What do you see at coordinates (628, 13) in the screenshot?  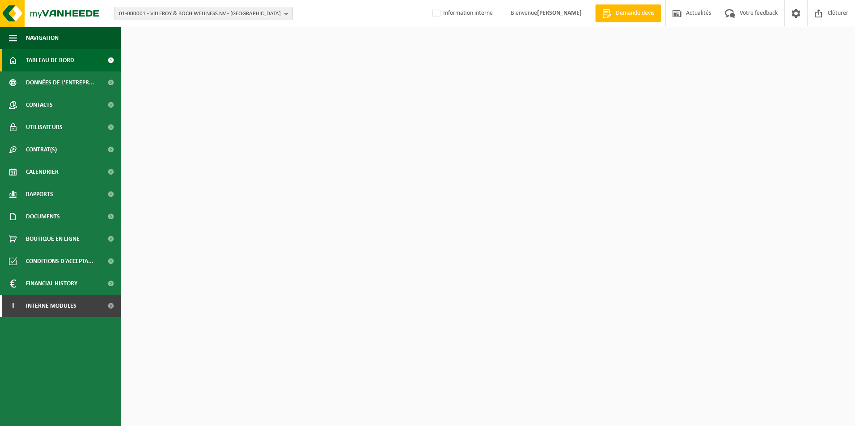 I see `a: Demande devis` at bounding box center [628, 13].